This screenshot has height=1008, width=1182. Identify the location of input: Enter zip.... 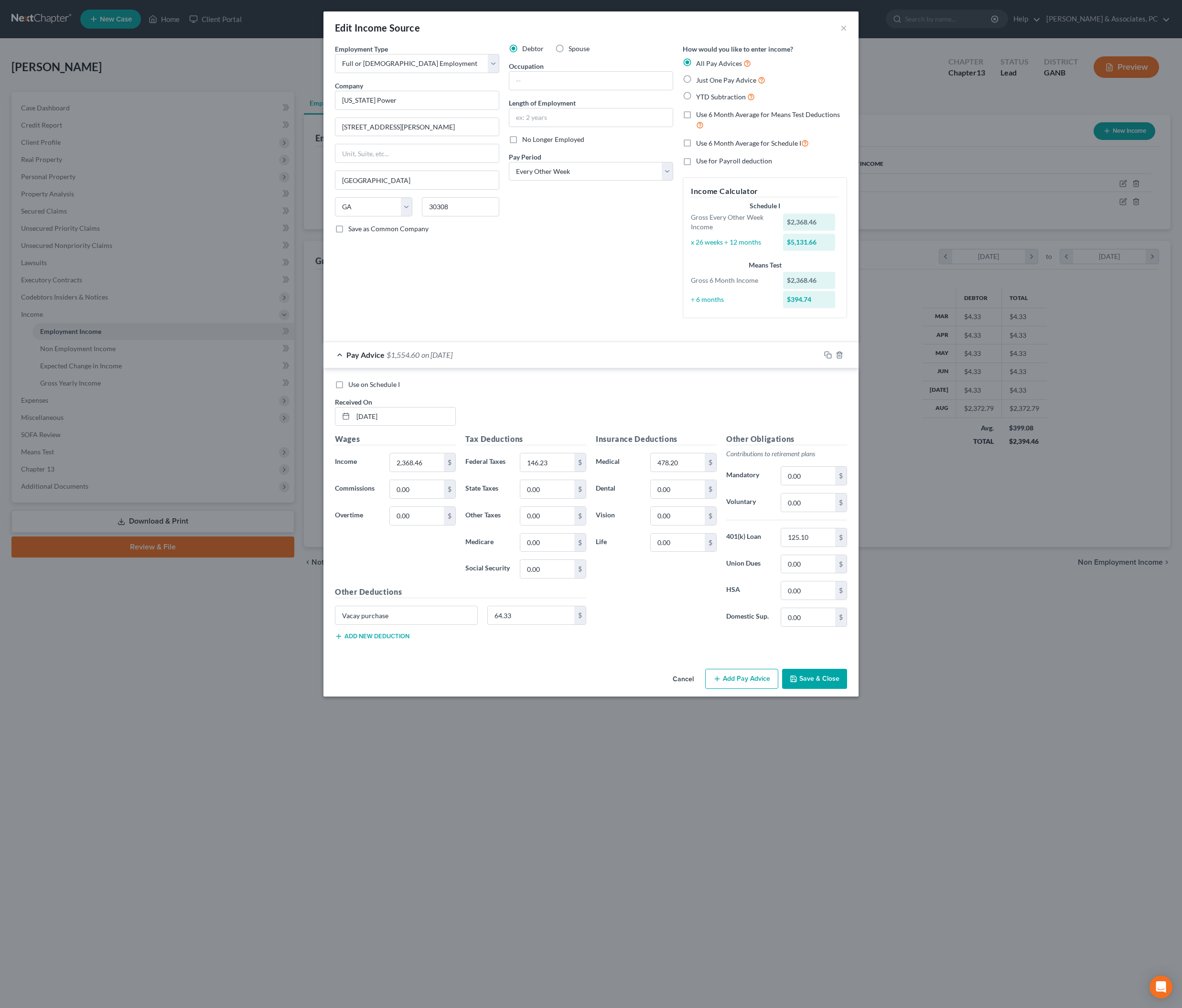
(461, 207).